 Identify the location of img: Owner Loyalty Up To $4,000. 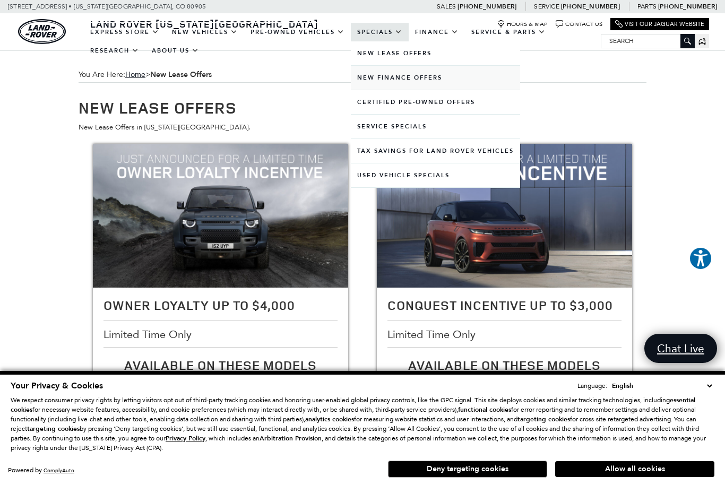
(221, 216).